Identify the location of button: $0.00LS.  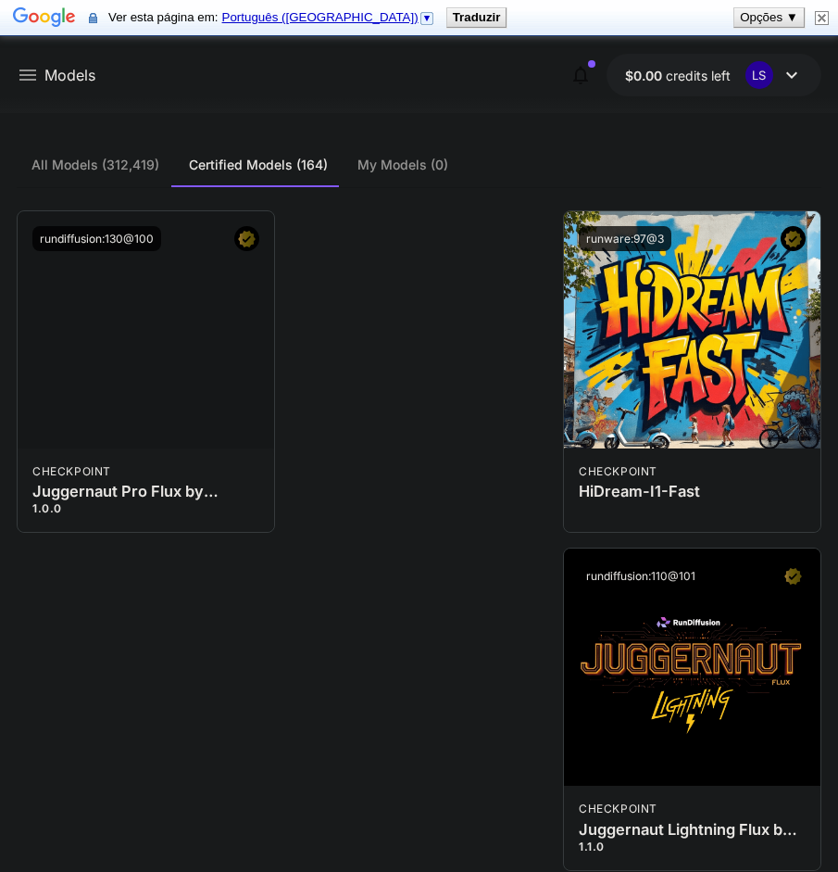
(714, 75).